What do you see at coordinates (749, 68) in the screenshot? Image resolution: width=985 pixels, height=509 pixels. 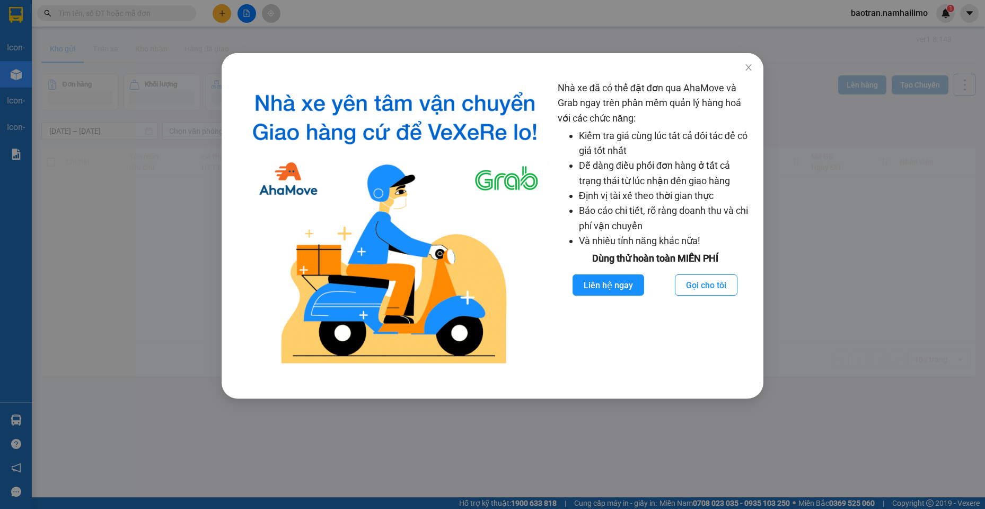 I see `button: Close` at bounding box center [749, 68].